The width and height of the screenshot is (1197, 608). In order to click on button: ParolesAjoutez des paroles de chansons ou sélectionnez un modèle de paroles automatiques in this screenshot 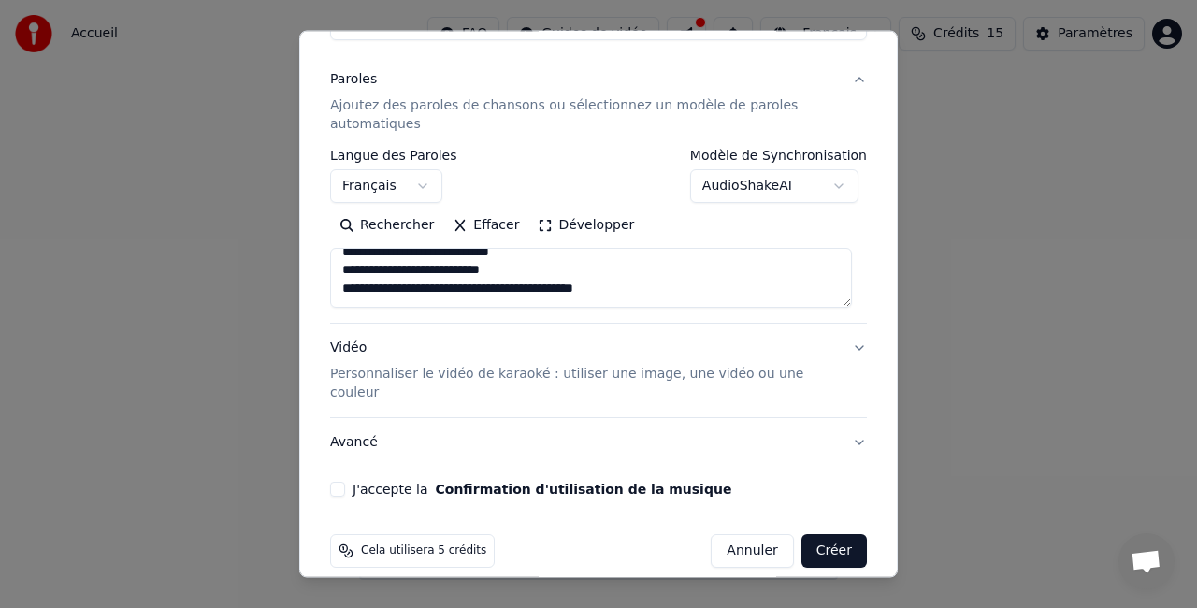, I will do `click(598, 102)`.